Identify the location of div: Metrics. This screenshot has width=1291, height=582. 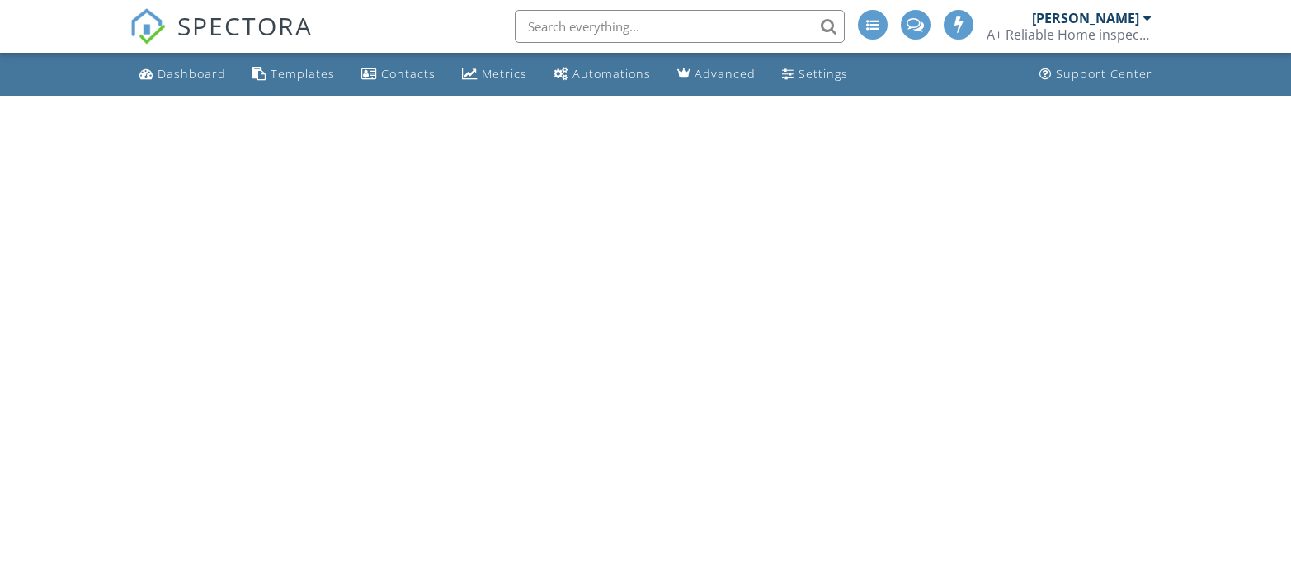
(504, 73).